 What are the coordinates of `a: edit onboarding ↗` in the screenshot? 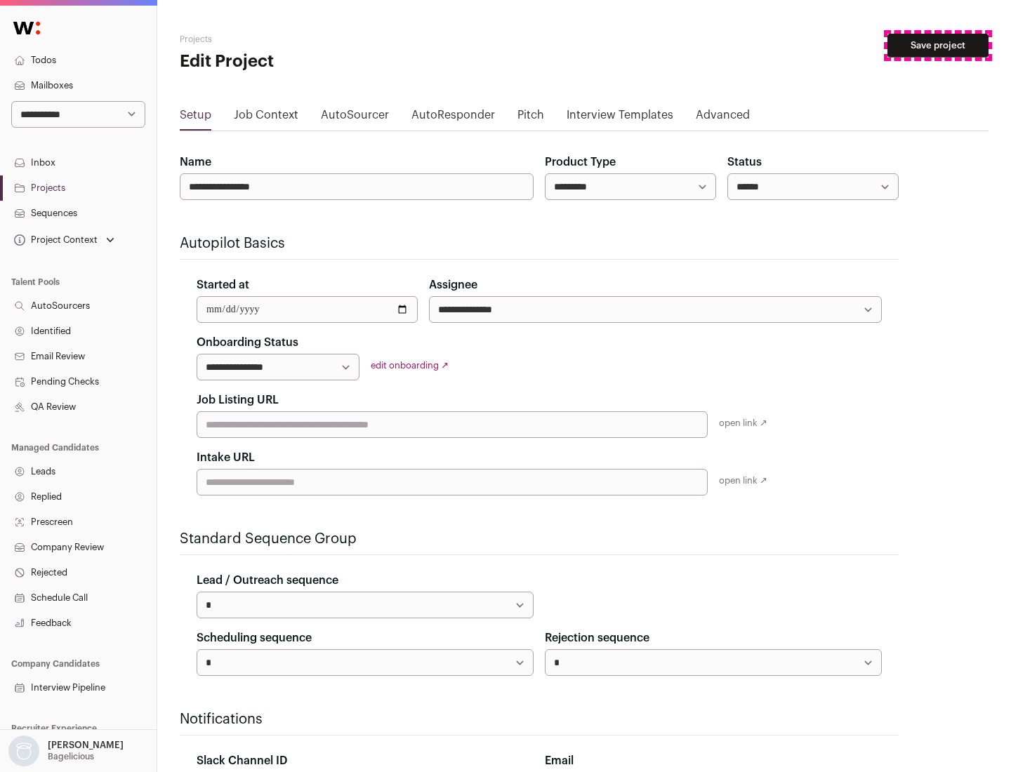 It's located at (409, 365).